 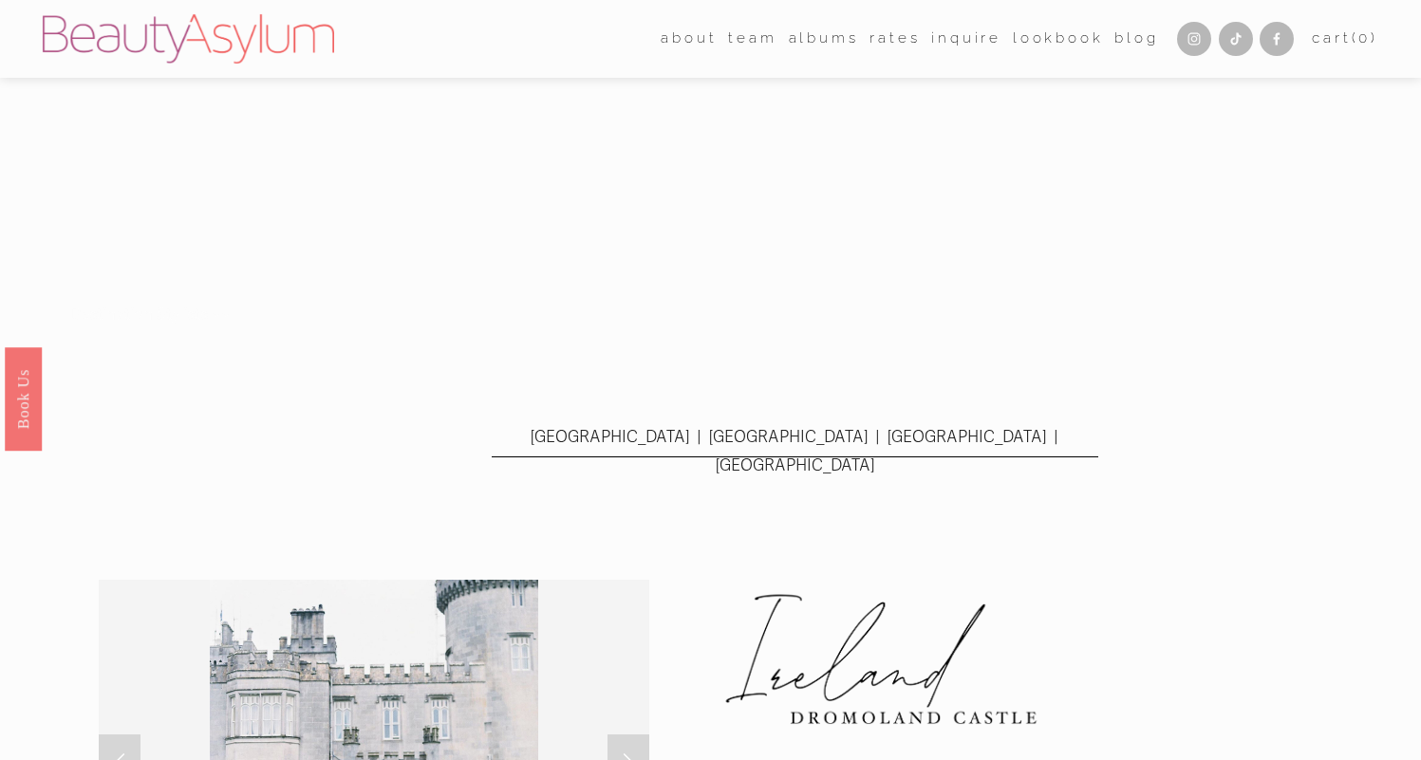 I want to click on img: Beauty Asylum | Bridal Hair &amp; Makeup Charlotte &amp; Atlanta, so click(x=188, y=39).